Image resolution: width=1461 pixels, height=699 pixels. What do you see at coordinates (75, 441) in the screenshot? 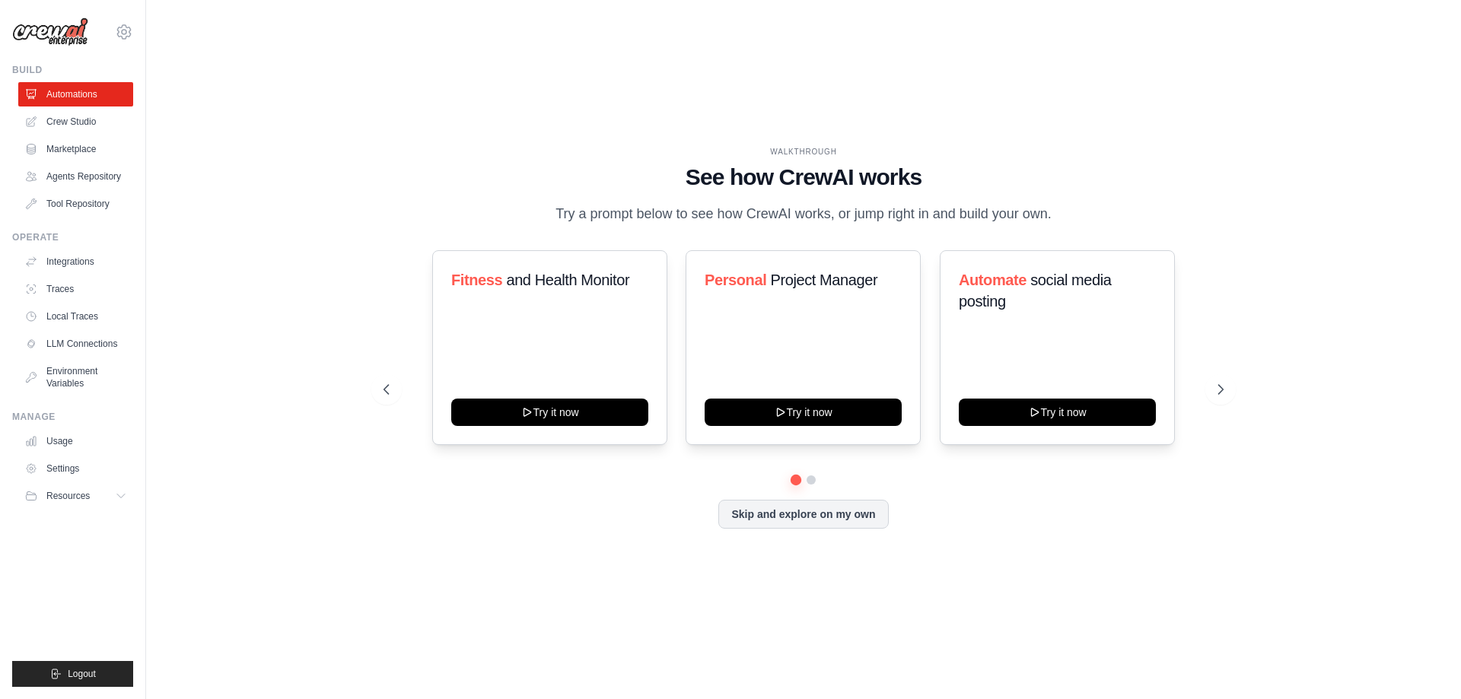
I see `a: Usage` at bounding box center [75, 441].